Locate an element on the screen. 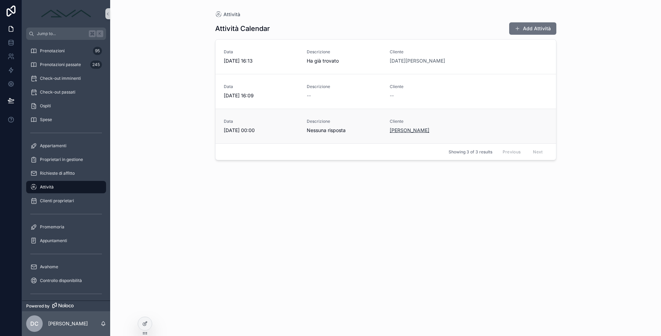 The height and width of the screenshot is (336, 661). a: Ospiti is located at coordinates (66, 106).